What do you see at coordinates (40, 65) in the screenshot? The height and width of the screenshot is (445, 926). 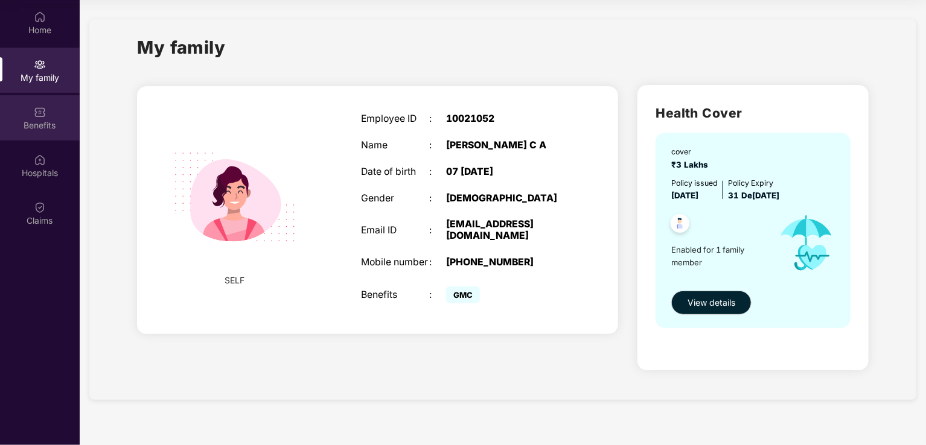 I see `img: svg+xml;base64,PHN2ZyB3aWR0aD0iMjAiIGhlaWdodD0iMjAiIHZpZXdCb3g9IjAgMCAyMCAyMCIgZmlsbD0ibm9uZSIgeG...` at bounding box center [40, 65].